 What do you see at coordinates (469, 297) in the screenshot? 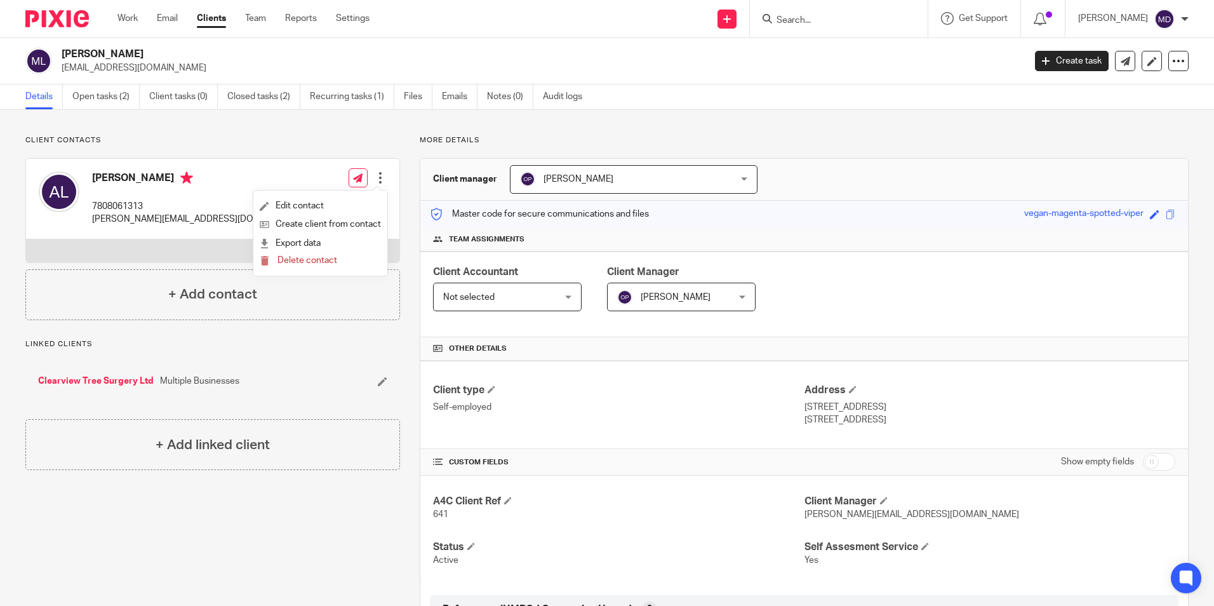
I see `span: Not selected` at bounding box center [469, 297].